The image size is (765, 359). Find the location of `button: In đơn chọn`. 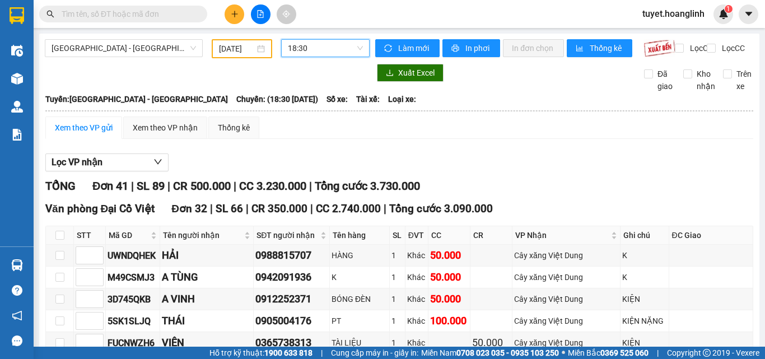

button: In đơn chọn is located at coordinates (533, 48).